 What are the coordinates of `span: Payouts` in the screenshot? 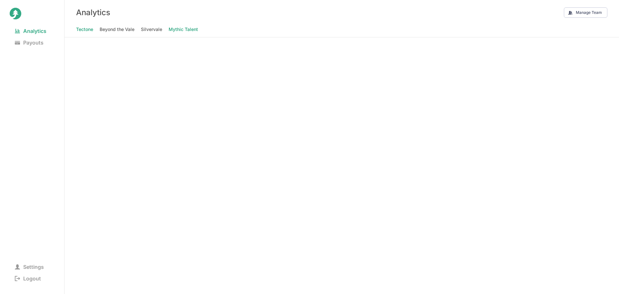 It's located at (29, 43).